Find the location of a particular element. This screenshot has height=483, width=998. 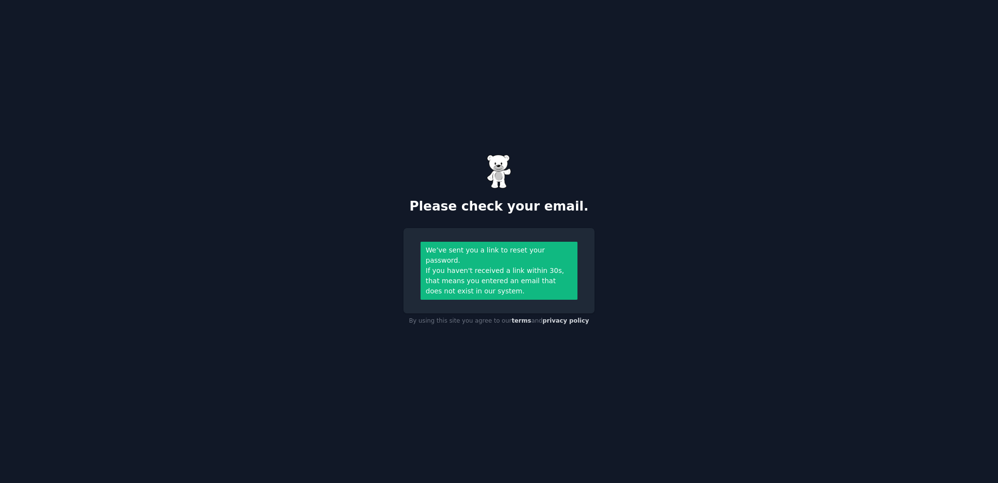

img: Gummy Bear is located at coordinates (499, 171).